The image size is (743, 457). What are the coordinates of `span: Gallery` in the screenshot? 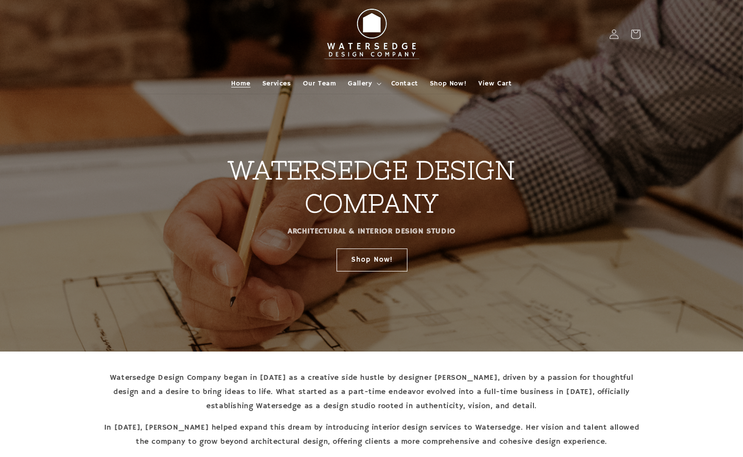 It's located at (360, 84).